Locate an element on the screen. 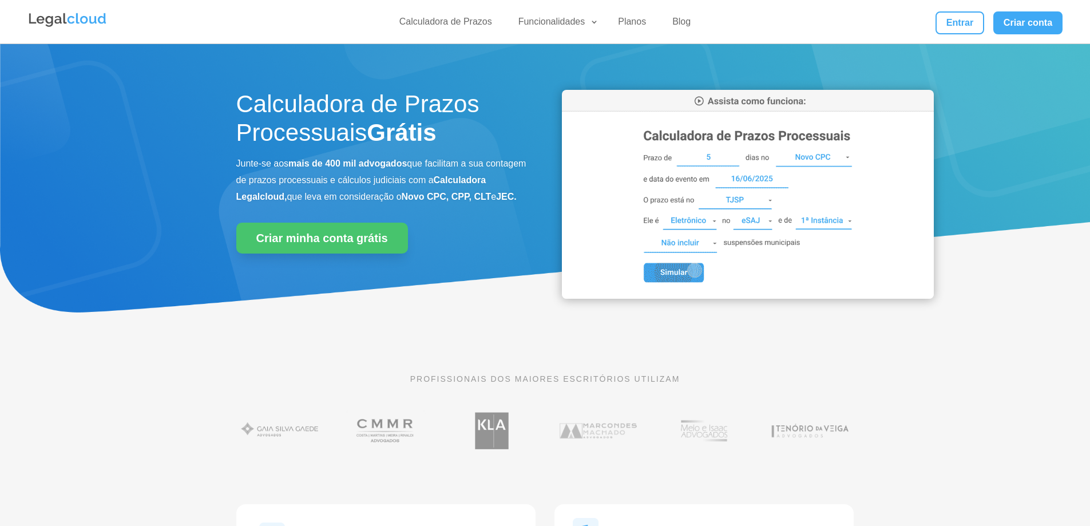 The image size is (1090, 526). a: Criar conta is located at coordinates (1029, 23).